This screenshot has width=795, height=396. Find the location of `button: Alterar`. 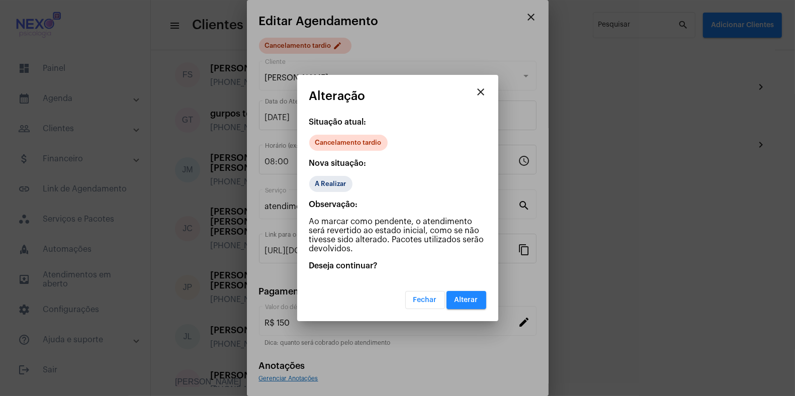

button: Alterar is located at coordinates (466, 300).